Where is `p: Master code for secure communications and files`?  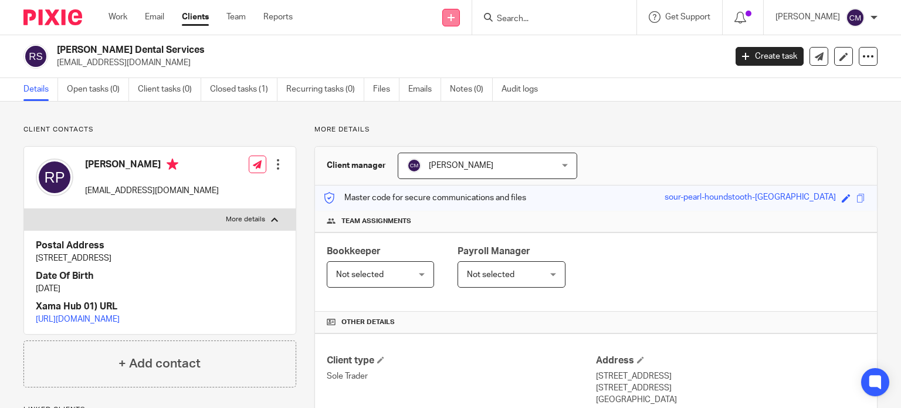
p: Master code for secure communications and files is located at coordinates (425, 198).